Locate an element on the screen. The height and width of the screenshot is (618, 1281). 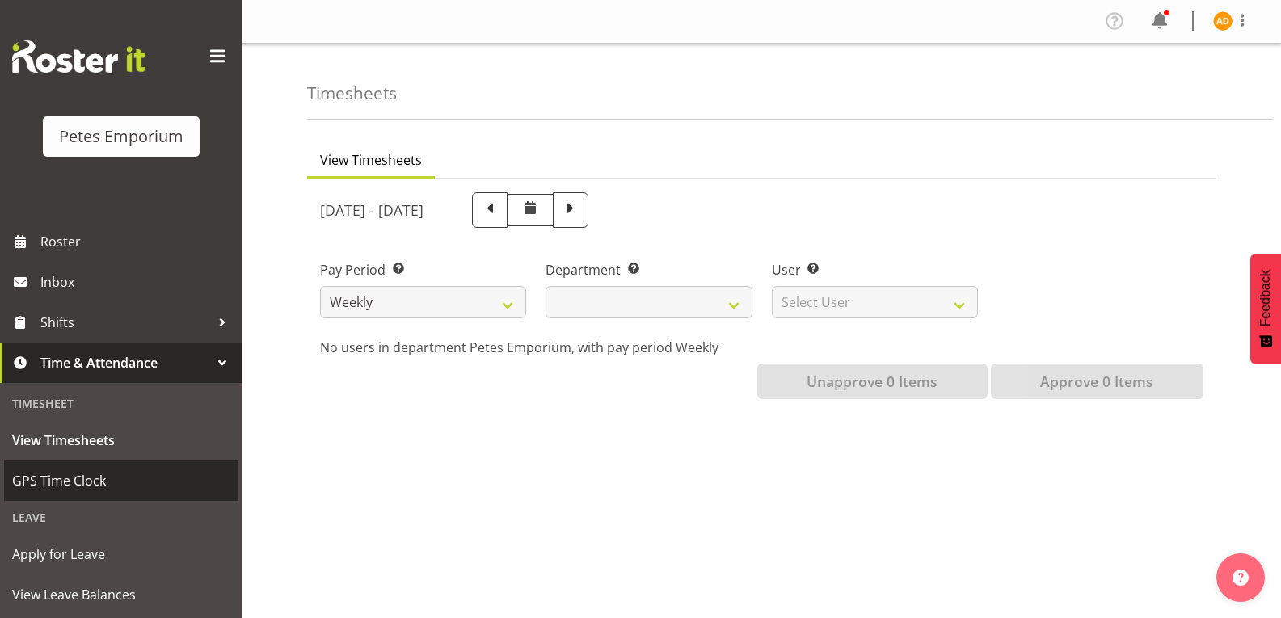
span: Approve 0 Items is located at coordinates (1097, 382).